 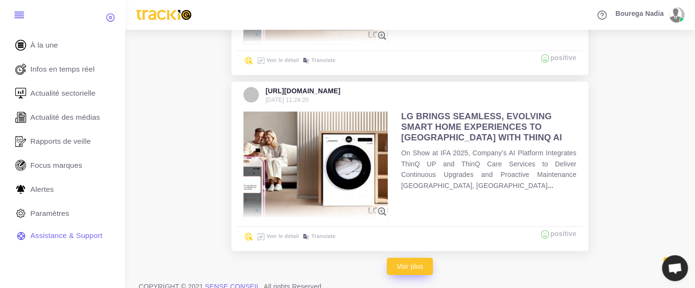 What do you see at coordinates (56, 166) in the screenshot?
I see `span: Focus marques` at bounding box center [56, 166].